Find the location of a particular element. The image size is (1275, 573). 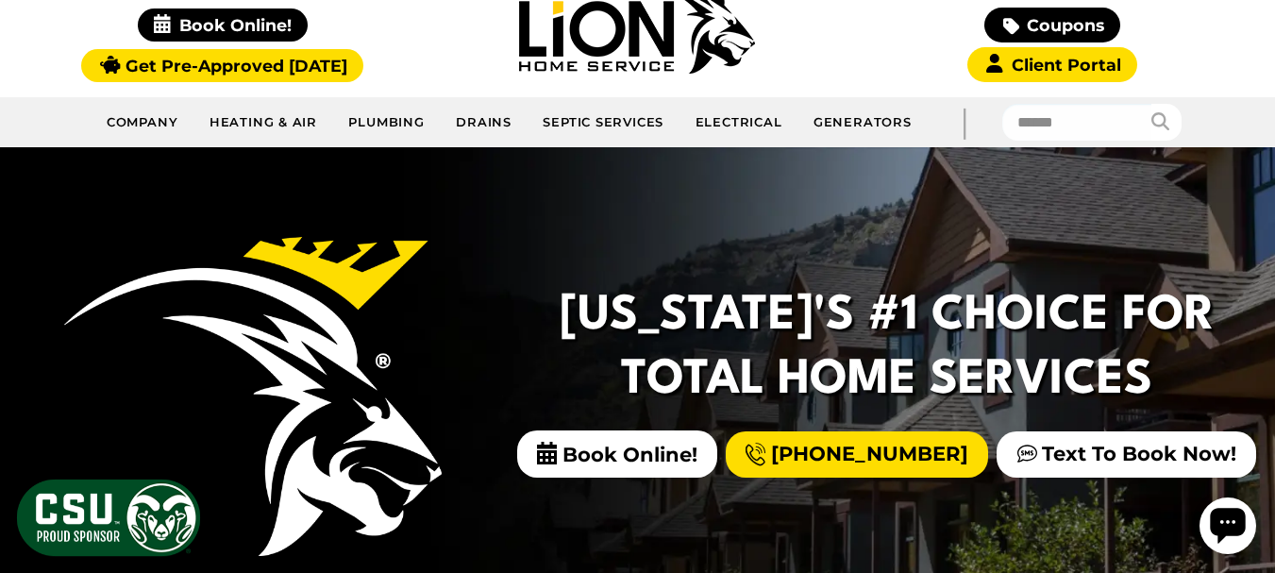

a: Text To Book Now! is located at coordinates (1126, 454).